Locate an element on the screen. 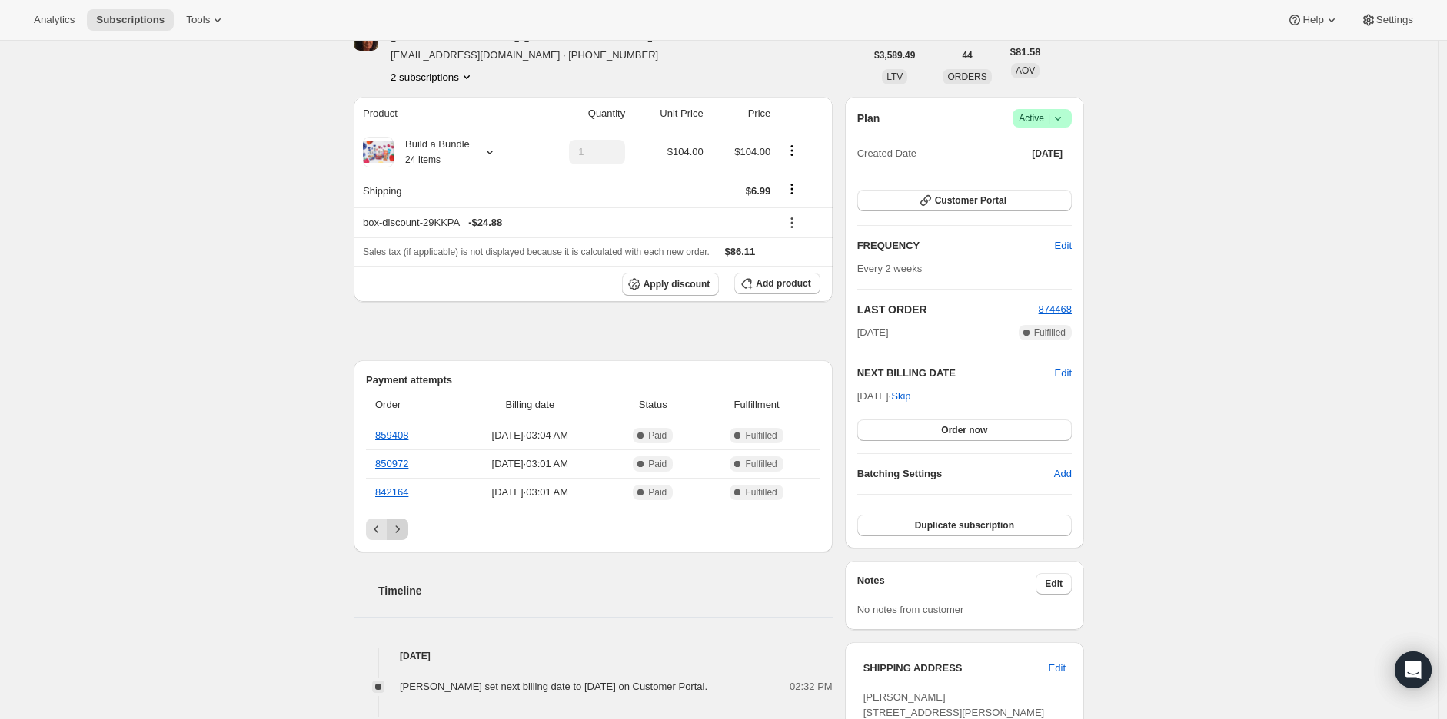 The image size is (1447, 719). button: Add product is located at coordinates (776, 284).